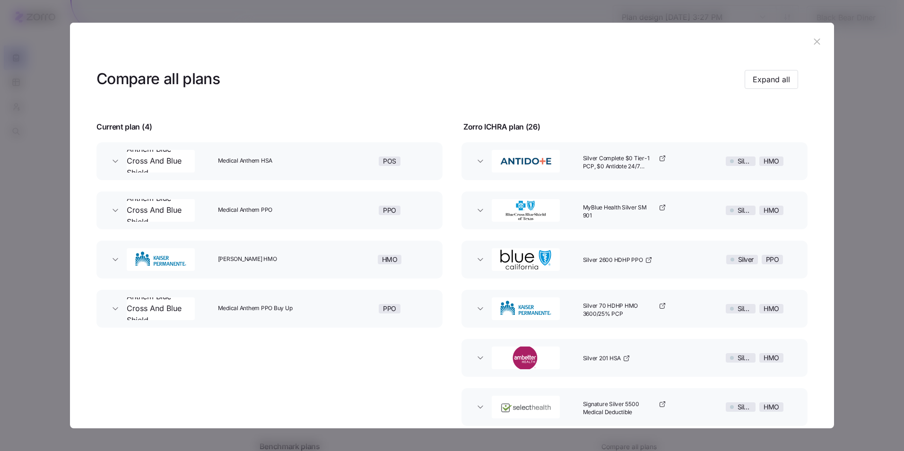 The image size is (904, 451). What do you see at coordinates (390, 161) in the screenshot?
I see `span: POS` at bounding box center [390, 161].